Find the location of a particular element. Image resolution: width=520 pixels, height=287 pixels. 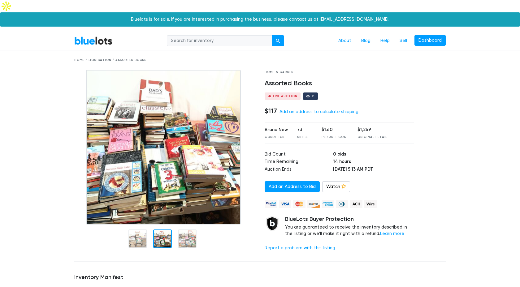

img: paypal_credit-80455e56f6e1299e8d57f40c0dcee7b8cd4ae79b9eccbfc37e2480457ba36de9.png is located at coordinates (271, 204).